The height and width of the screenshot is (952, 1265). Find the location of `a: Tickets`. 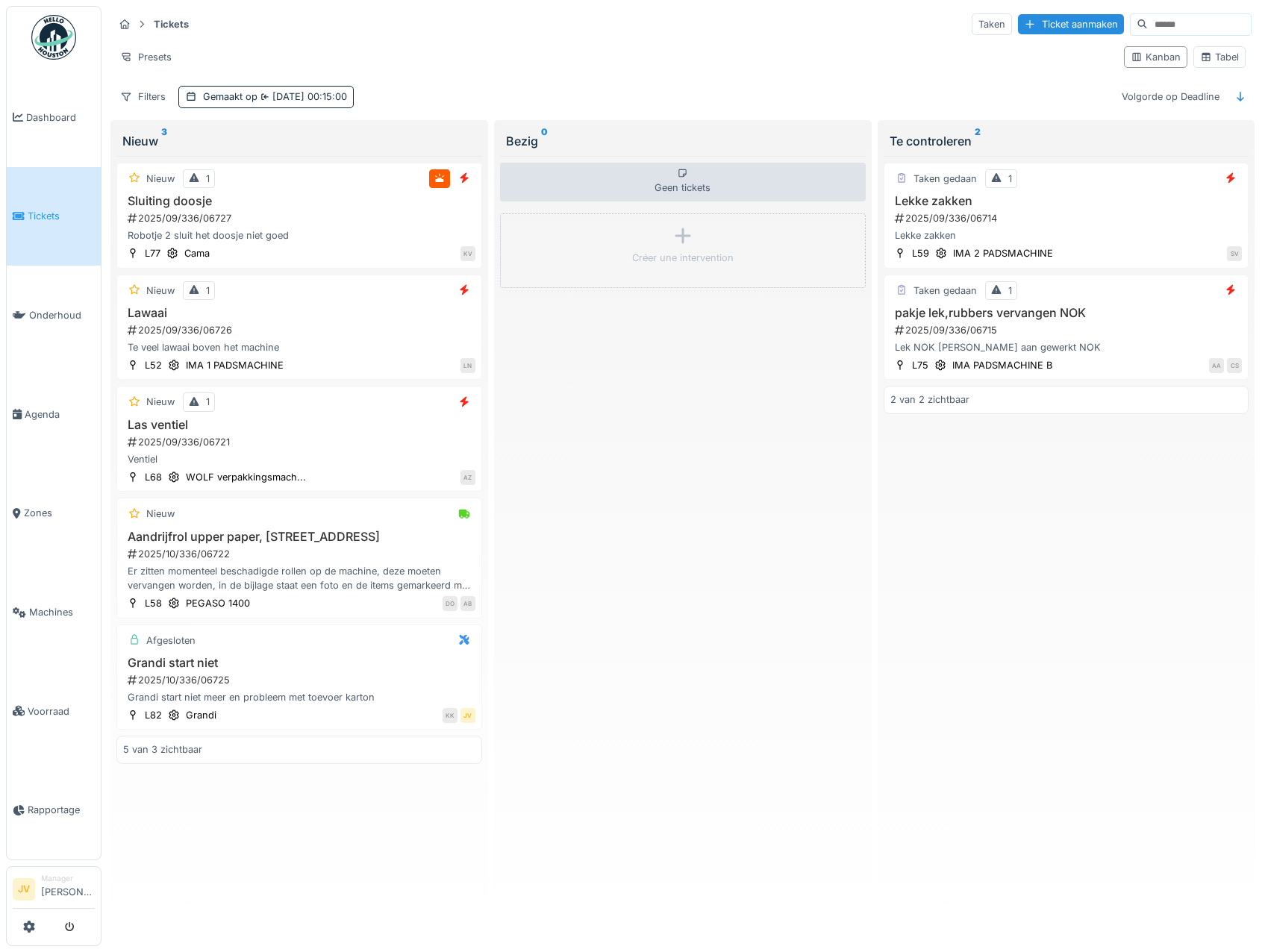

a: Tickets is located at coordinates (53, 217).